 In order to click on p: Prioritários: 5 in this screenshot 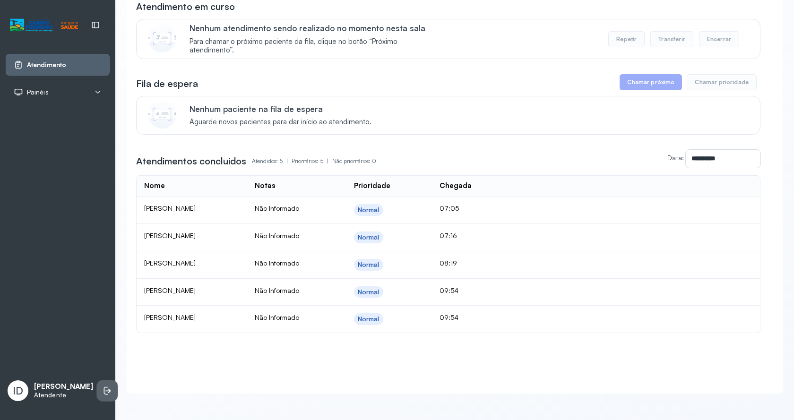, I will do `click(312, 161)`.